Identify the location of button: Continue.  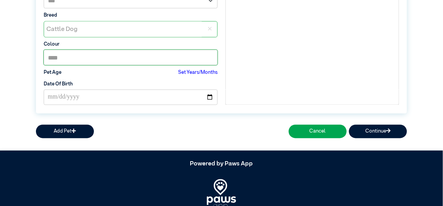
(378, 131).